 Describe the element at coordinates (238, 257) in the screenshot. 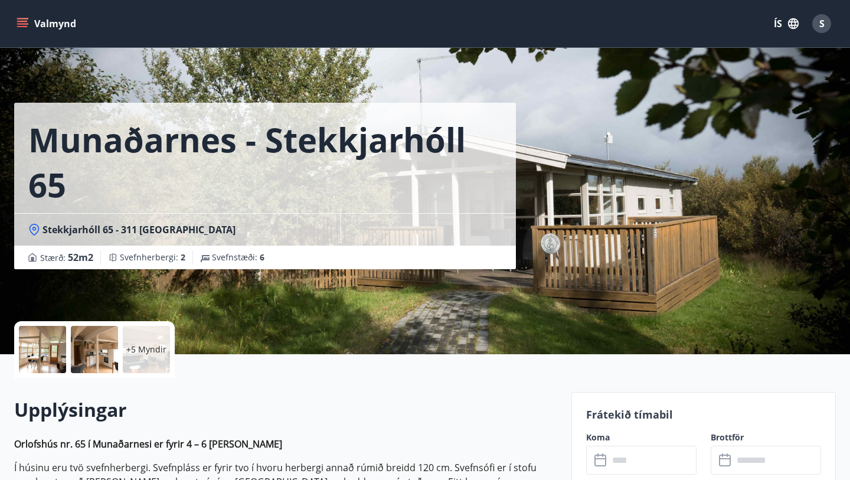

I see `span: Svefnstæði :` at that location.